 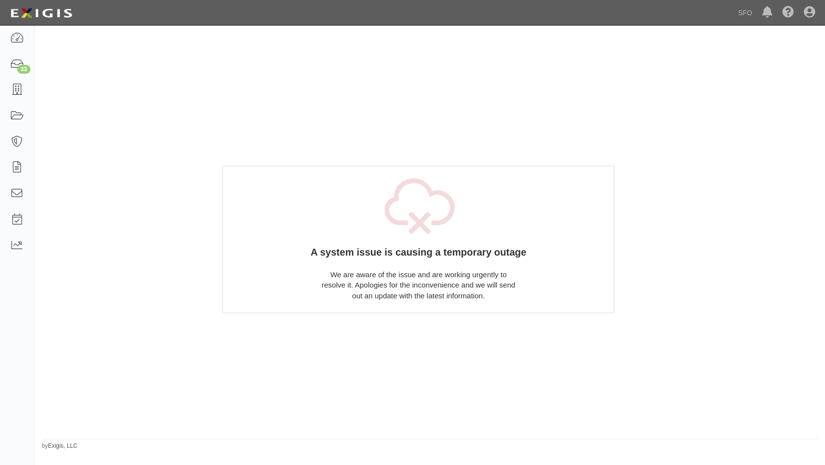 What do you see at coordinates (418, 285) in the screenshot?
I see `div: We are aware of the issue and are working urgently to resolve it. Apologies for the inconvenience...` at bounding box center [418, 285].